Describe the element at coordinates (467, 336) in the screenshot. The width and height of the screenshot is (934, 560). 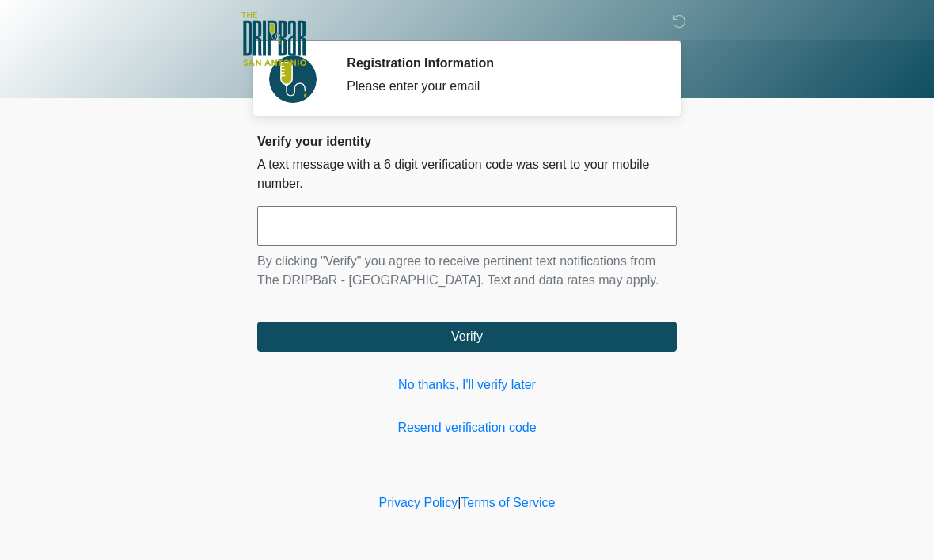
I see `button: Verify` at that location.